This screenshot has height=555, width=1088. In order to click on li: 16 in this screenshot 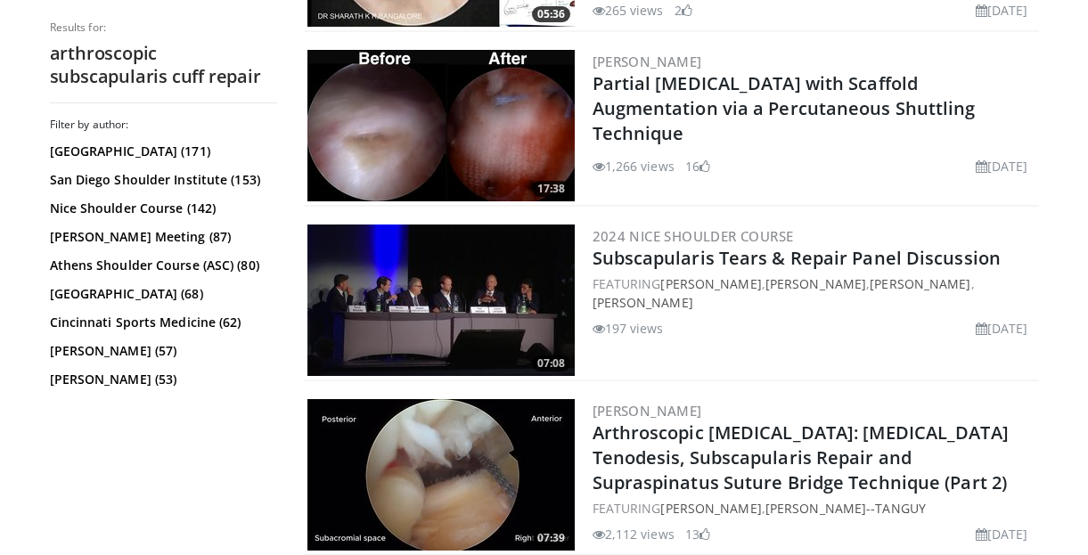, I will do `click(698, 166)`.